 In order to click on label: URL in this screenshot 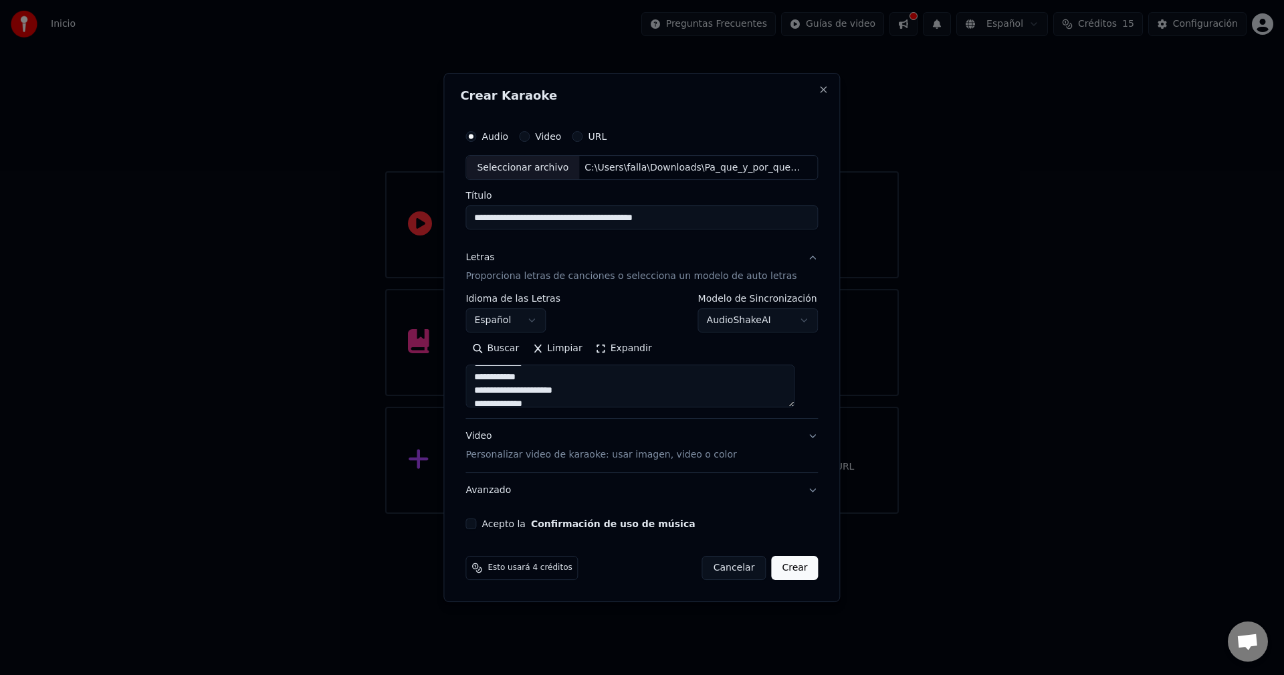, I will do `click(597, 136)`.